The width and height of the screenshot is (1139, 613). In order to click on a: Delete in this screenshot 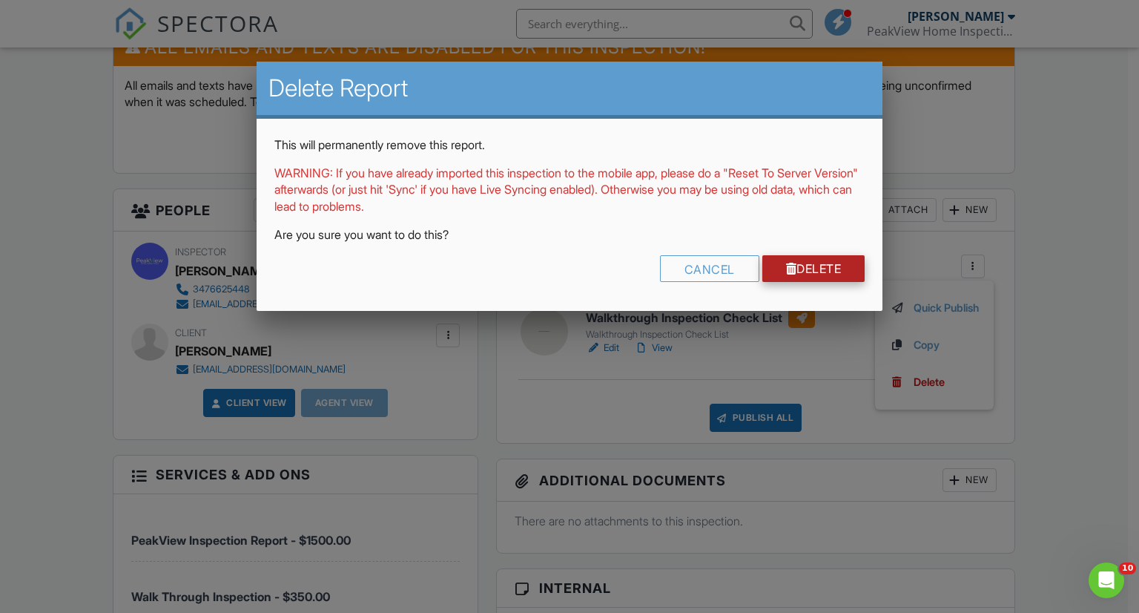, I will do `click(814, 268)`.